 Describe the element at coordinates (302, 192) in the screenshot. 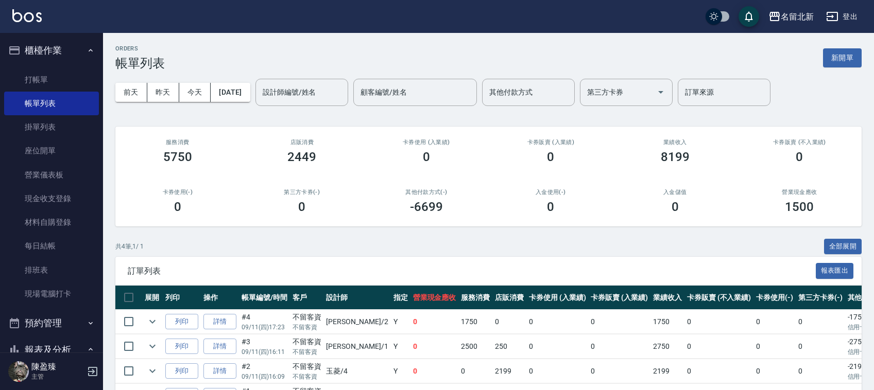

I see `h2: 第三方卡券(-)` at that location.